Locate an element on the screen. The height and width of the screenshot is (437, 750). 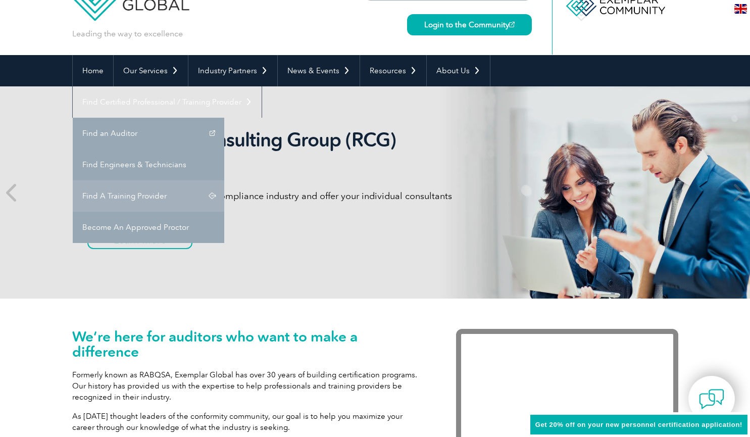
span: Get 20% off on your new personnel certification application! is located at coordinates (639, 424).